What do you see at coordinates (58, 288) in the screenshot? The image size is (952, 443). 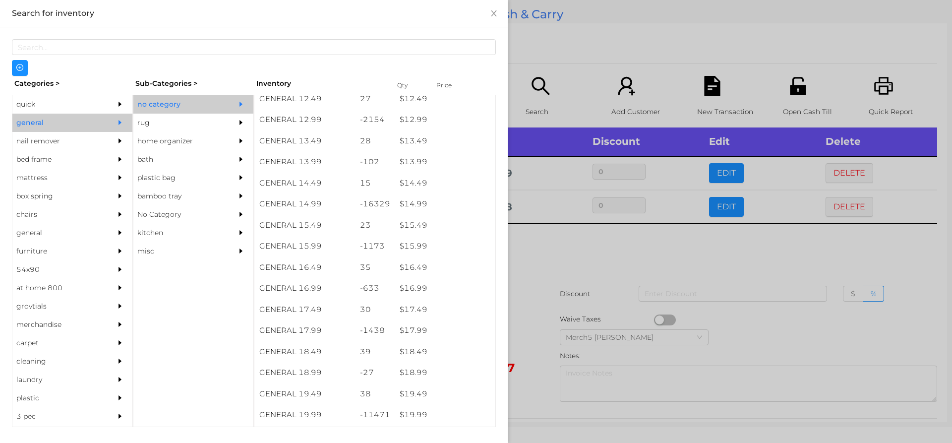 I see `div: at home 800` at bounding box center [58, 288].